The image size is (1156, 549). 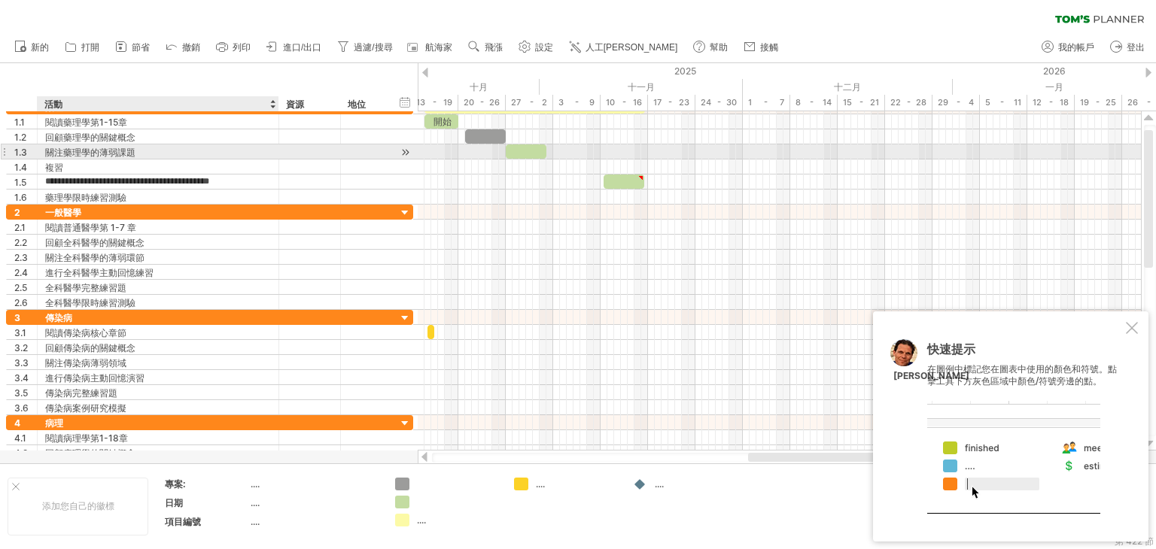 What do you see at coordinates (1022, 376) in the screenshot?
I see `font: 在圖例中標記您在圖表中使用的顏色和符號。點擊工具下方灰色區域中顏色/符號旁邊的點。` at bounding box center [1022, 376].